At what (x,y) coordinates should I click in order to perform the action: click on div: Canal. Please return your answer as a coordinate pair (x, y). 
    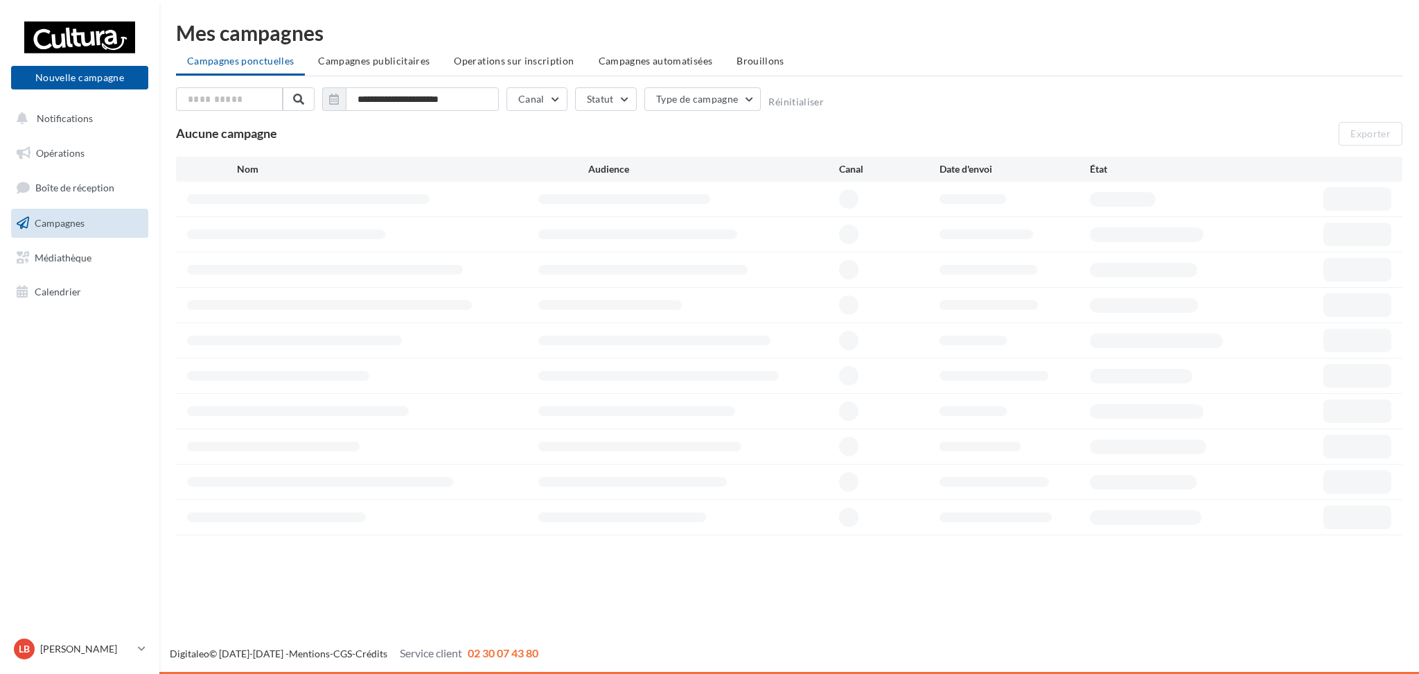
    Looking at the image, I should click on (889, 169).